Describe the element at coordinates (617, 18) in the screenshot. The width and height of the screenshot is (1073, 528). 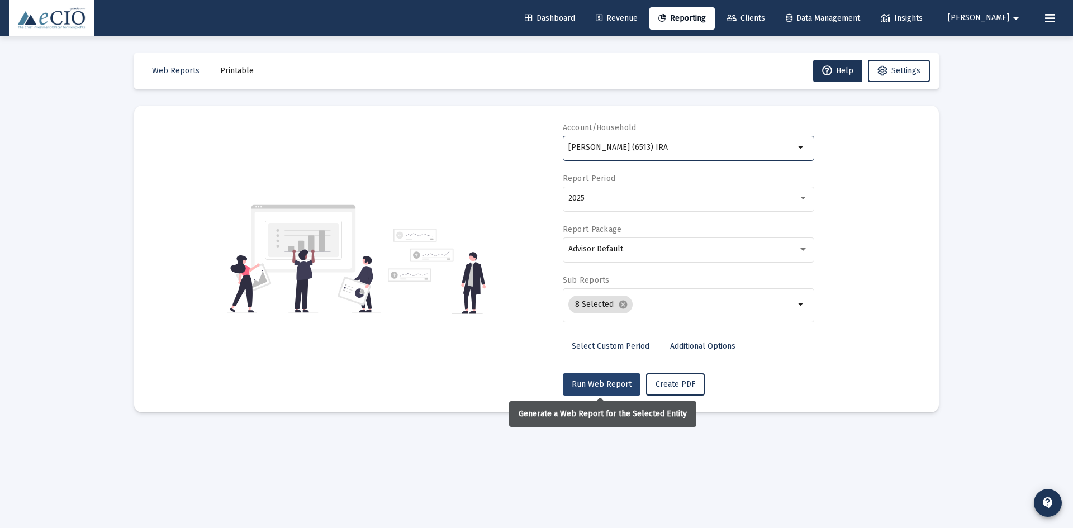
I see `a: Revenue` at that location.